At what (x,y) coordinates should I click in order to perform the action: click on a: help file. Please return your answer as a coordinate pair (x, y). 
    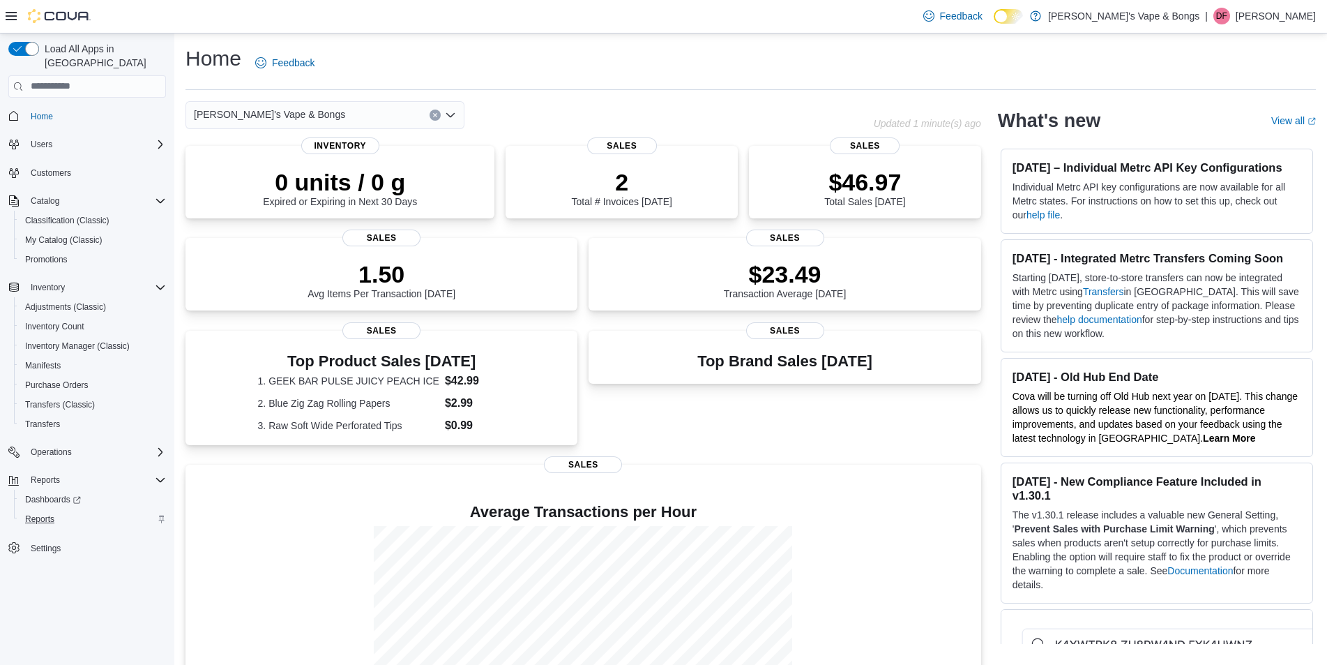
    Looking at the image, I should click on (1043, 215).